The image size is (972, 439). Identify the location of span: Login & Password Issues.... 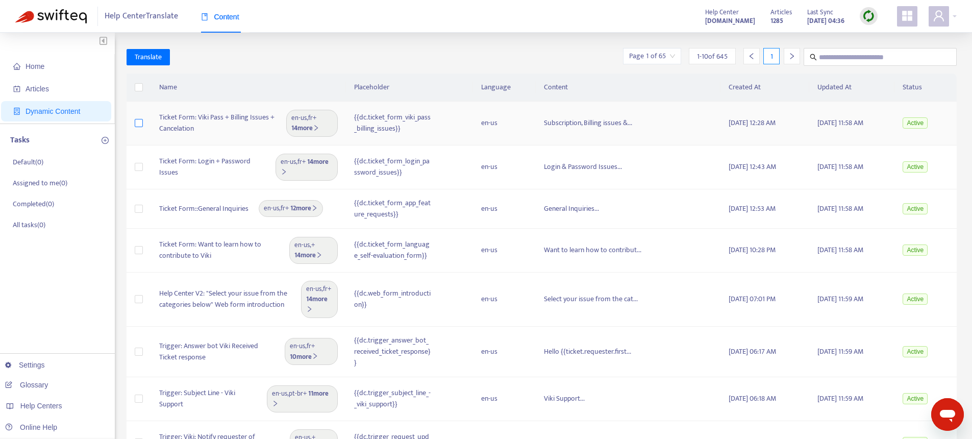
(583, 166).